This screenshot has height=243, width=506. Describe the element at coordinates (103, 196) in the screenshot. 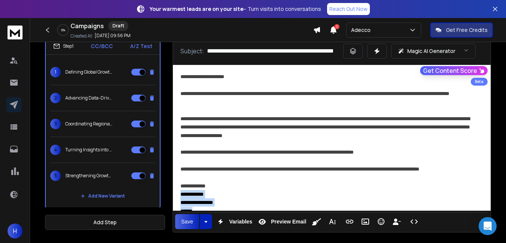

I see `button: Add New Variant` at that location.